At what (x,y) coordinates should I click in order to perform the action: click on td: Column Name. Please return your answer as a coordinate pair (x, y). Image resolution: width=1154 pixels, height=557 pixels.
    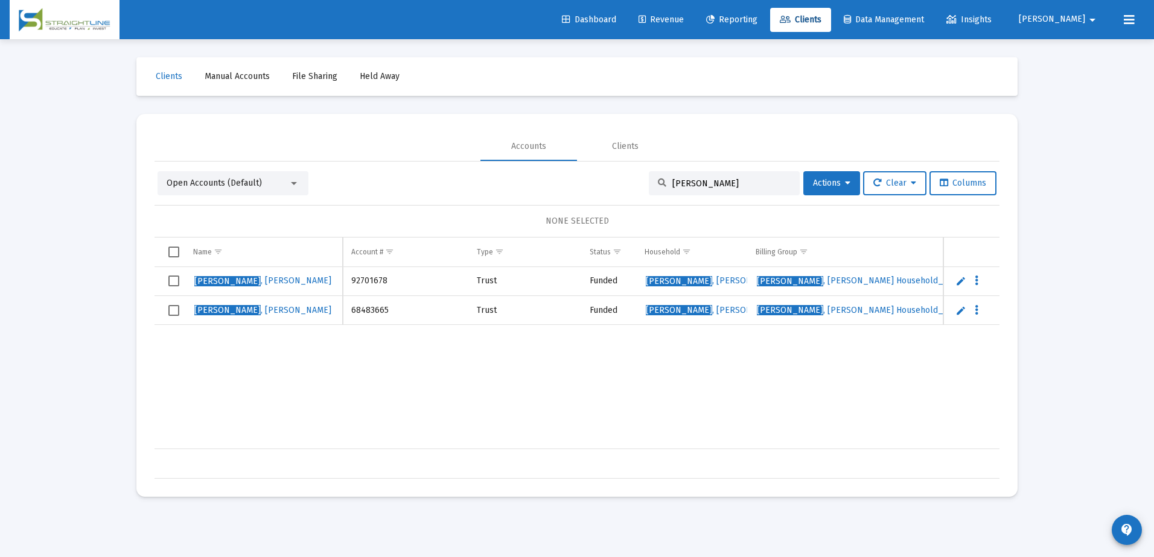
    Looking at the image, I should click on (264, 252).